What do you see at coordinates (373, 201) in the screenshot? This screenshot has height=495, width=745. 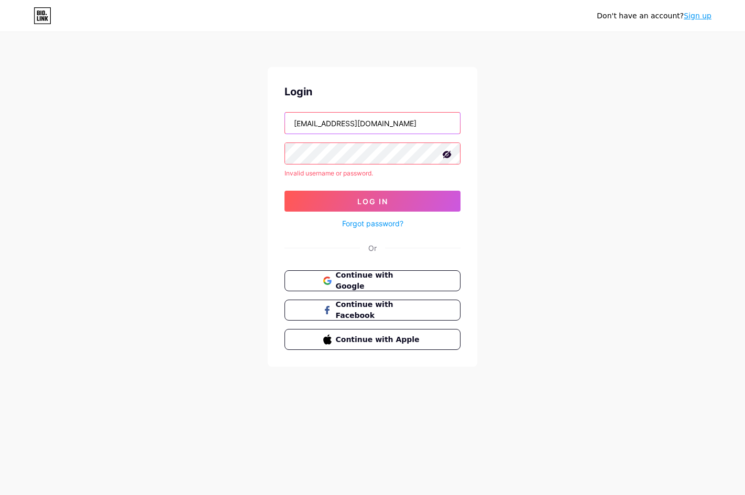 I see `span: Log In` at bounding box center [373, 201].